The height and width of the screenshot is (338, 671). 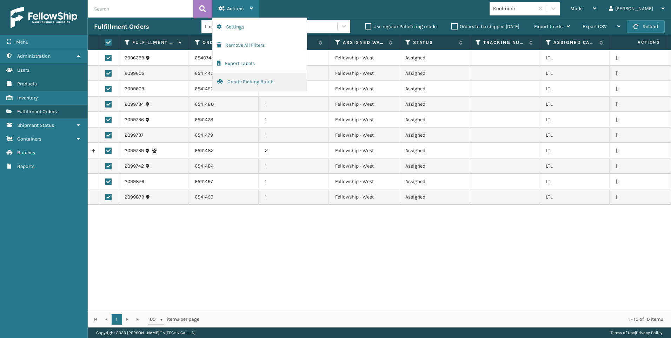 What do you see at coordinates (153, 319) in the screenshot?
I see `span: 100` at bounding box center [153, 319].